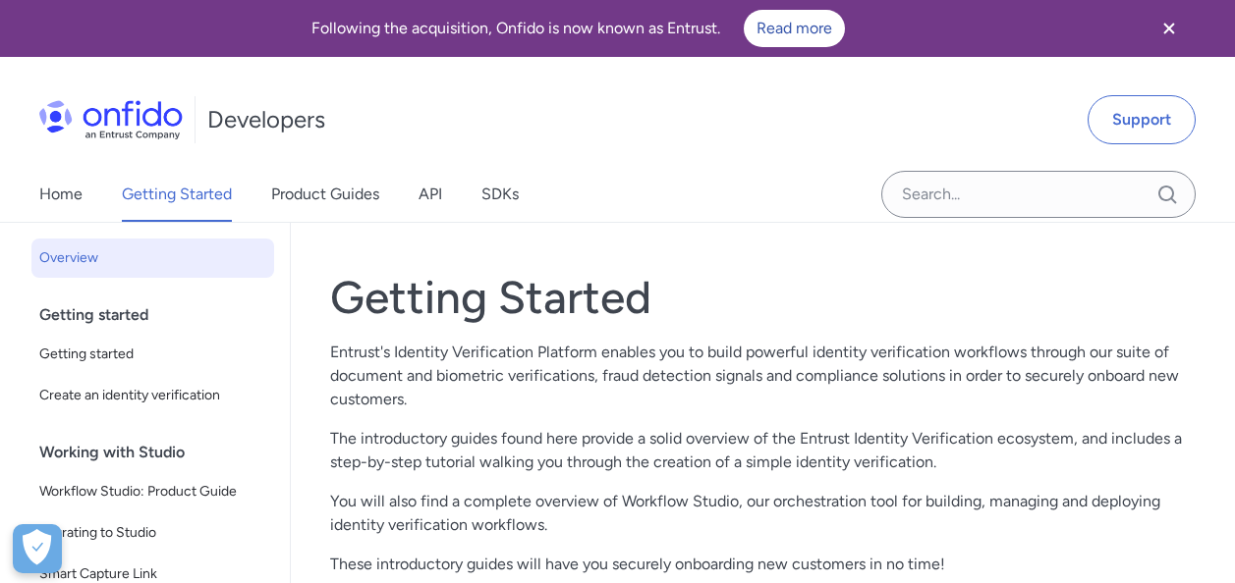 This screenshot has height=583, width=1235. What do you see at coordinates (152, 258) in the screenshot?
I see `span: Overview` at bounding box center [152, 258].